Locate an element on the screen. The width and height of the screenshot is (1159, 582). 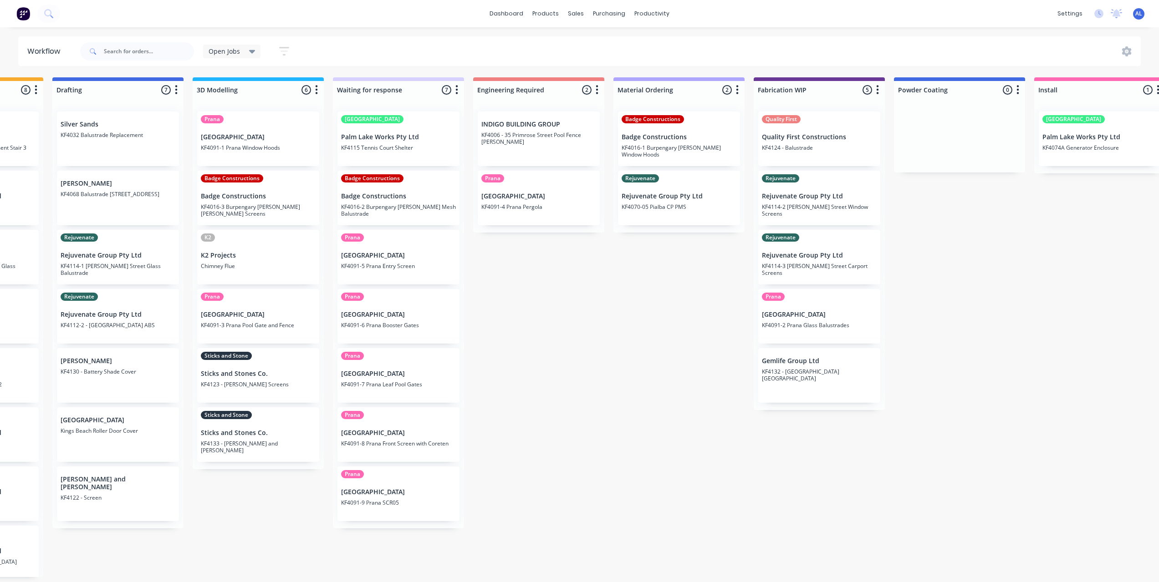
span: Open Jobs is located at coordinates (224, 51).